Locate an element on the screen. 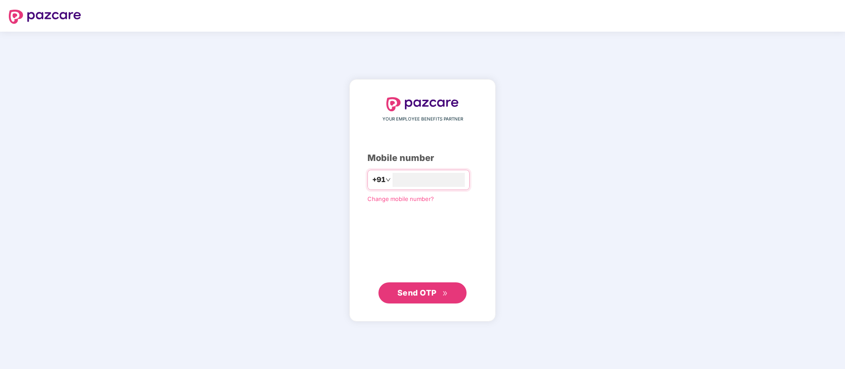 The width and height of the screenshot is (845, 369). span: Change mobile number? is located at coordinates (400, 199).